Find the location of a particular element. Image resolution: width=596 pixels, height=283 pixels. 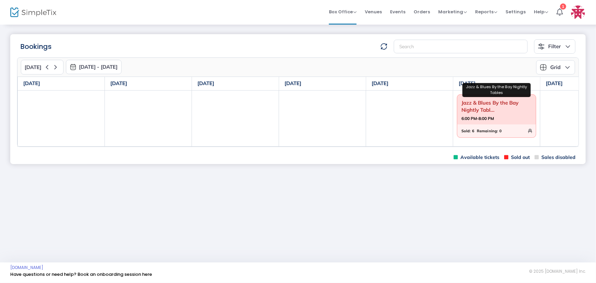

span: Events is located at coordinates (397, 12).